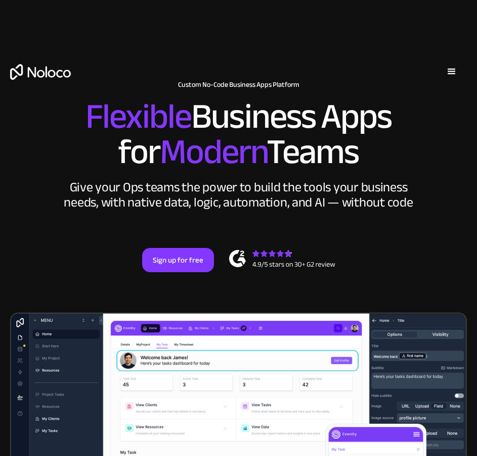  Describe the element at coordinates (178, 260) in the screenshot. I see `a: Sign up for free` at that location.